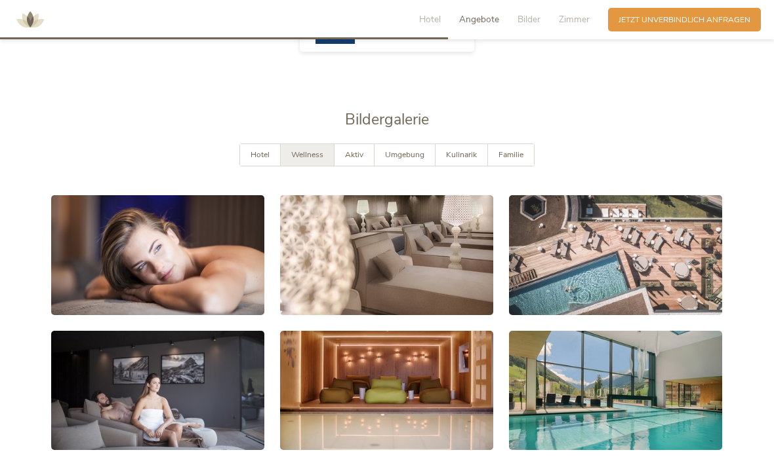 This screenshot has width=774, height=467. I want to click on span: Bilder, so click(528, 19).